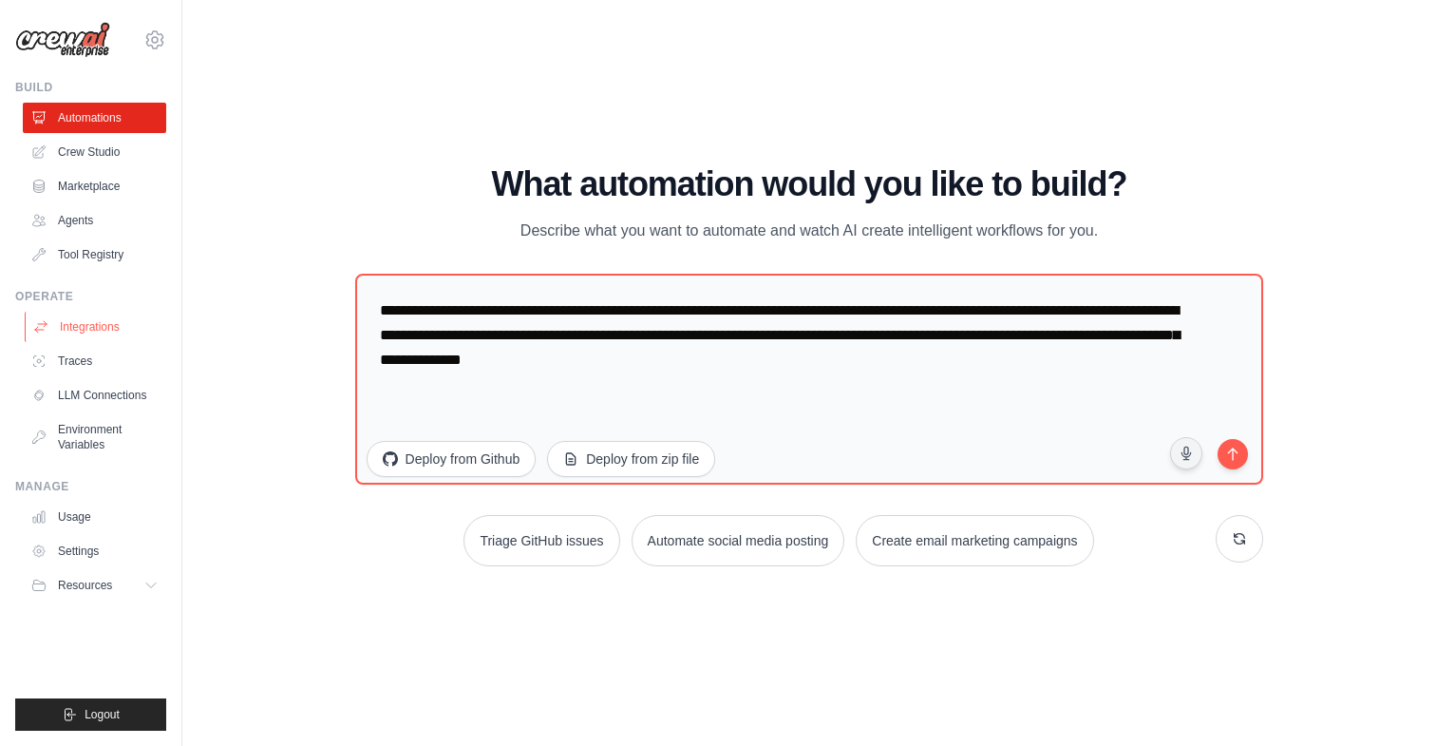 The width and height of the screenshot is (1436, 746). Describe the element at coordinates (90, 714) in the screenshot. I see `button: Logout` at that location.